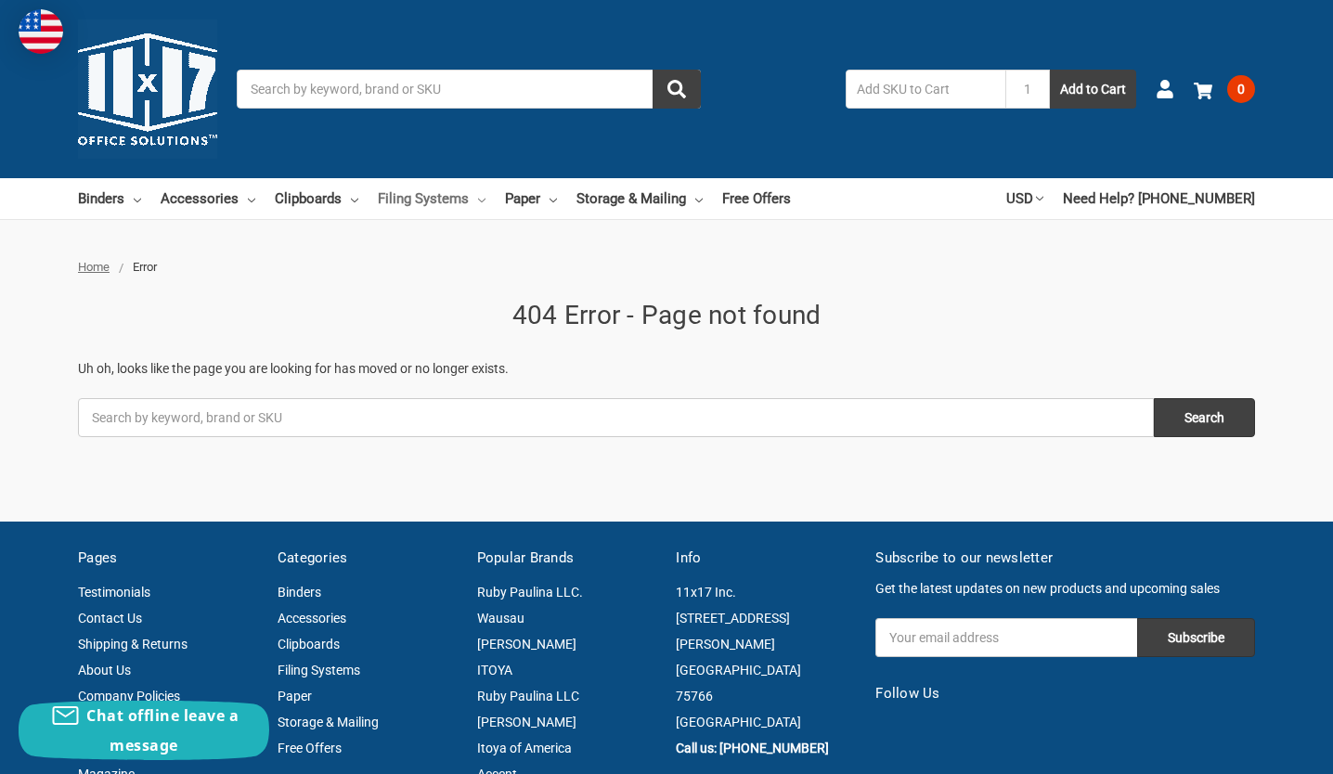  Describe the element at coordinates (1065, 589) in the screenshot. I see `p: Get the latest updates on new products and upcoming sales` at that location.